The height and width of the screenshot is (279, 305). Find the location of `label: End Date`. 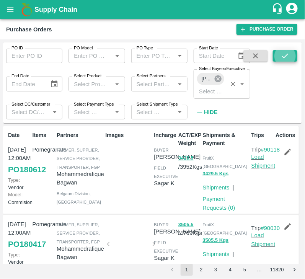

label: End Date is located at coordinates (20, 76).